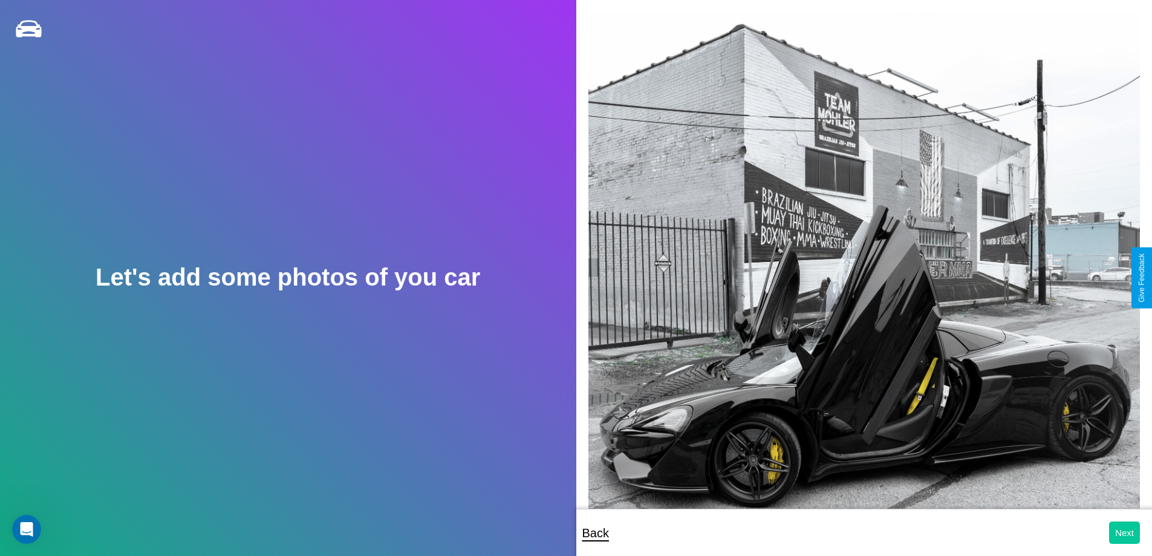 The image size is (1152, 556). I want to click on p: Back, so click(596, 533).